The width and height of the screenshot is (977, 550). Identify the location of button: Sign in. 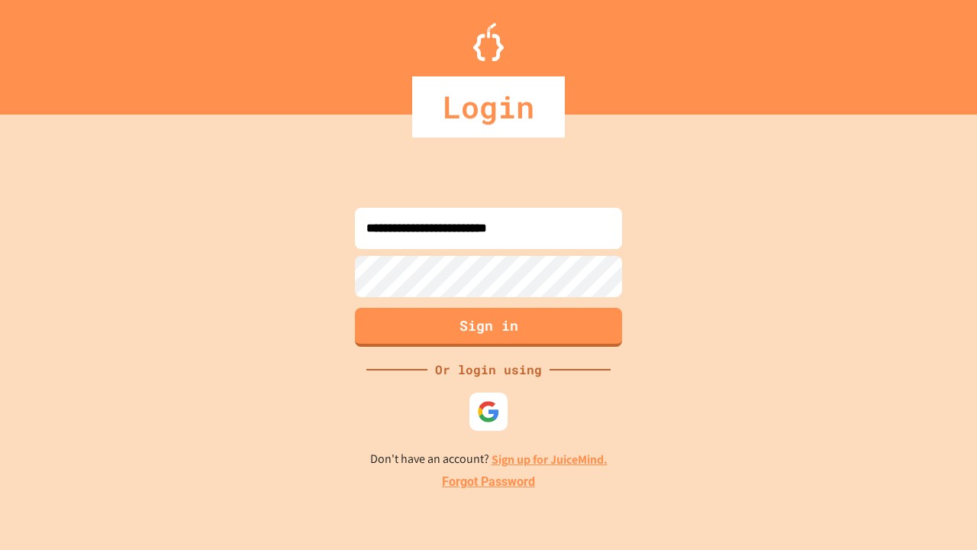
(489, 327).